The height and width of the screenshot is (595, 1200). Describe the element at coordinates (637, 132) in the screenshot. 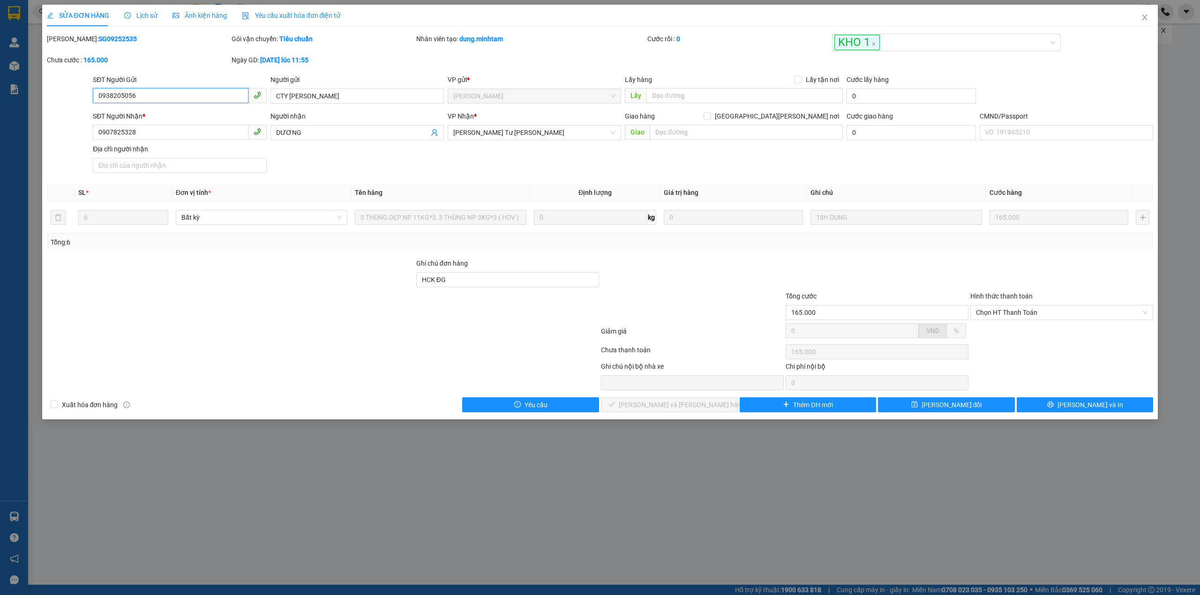

I see `span: Giao` at that location.